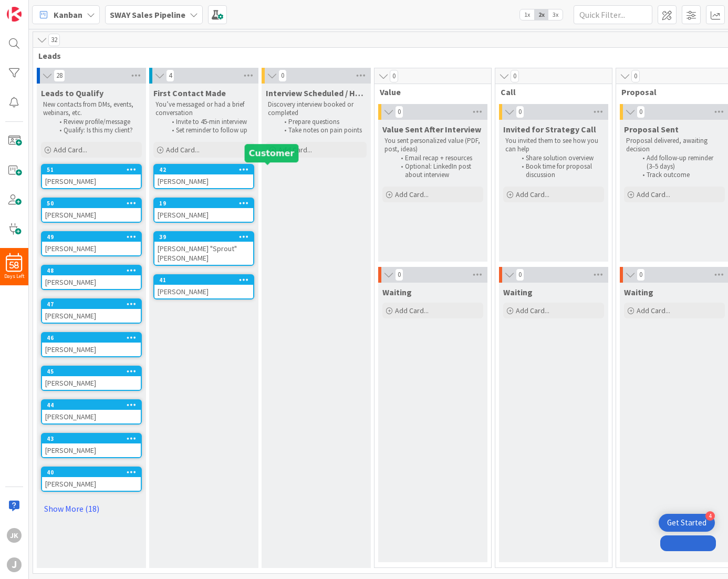 Image resolution: width=728 pixels, height=579 pixels. Describe the element at coordinates (541, 15) in the screenshot. I see `span: 2x` at that location.